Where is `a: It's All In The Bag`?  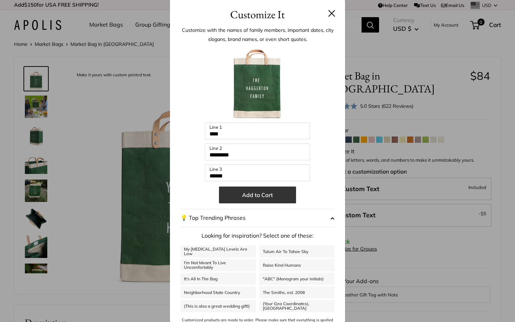 a: It's All In The Bag is located at coordinates (218, 279).